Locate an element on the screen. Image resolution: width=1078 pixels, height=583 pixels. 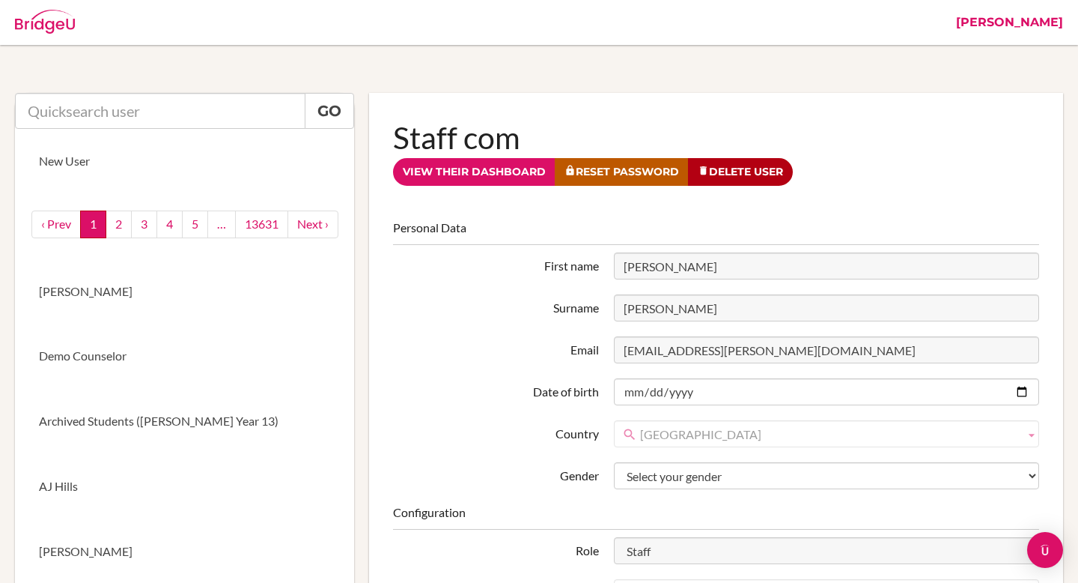
a: View their dashboard is located at coordinates (474, 171).